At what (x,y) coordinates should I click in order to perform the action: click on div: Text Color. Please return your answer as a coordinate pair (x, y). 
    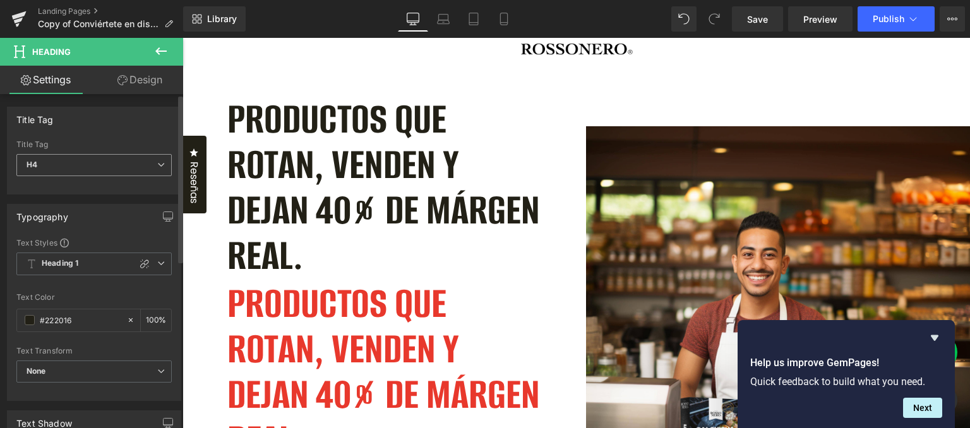
    Looking at the image, I should click on (94, 297).